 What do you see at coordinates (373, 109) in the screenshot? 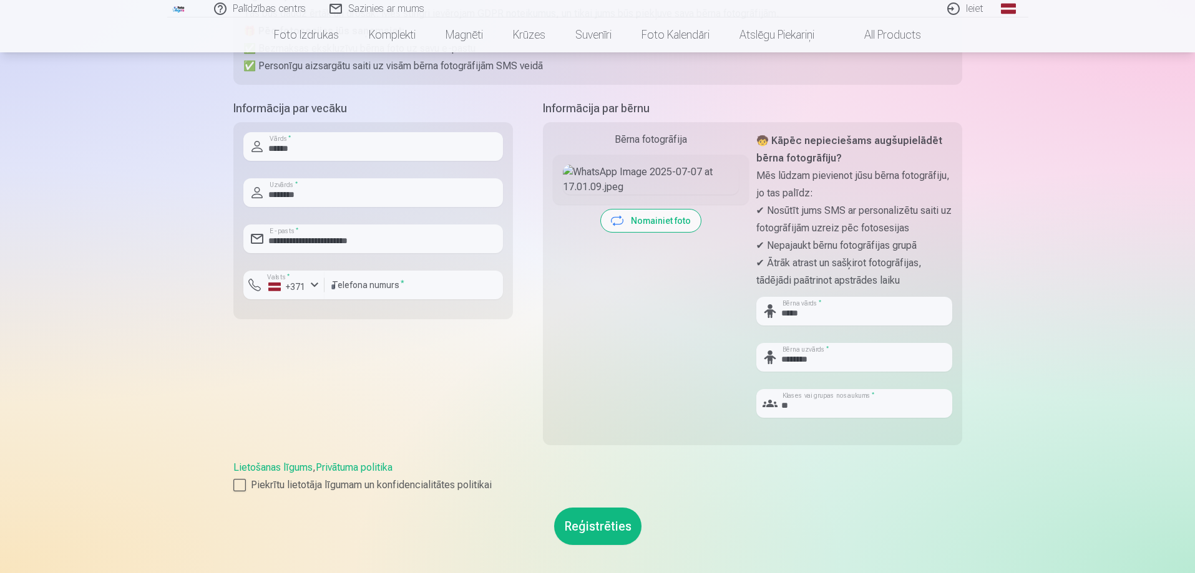
I see `h5: Informācija par vecāku` at bounding box center [373, 109].